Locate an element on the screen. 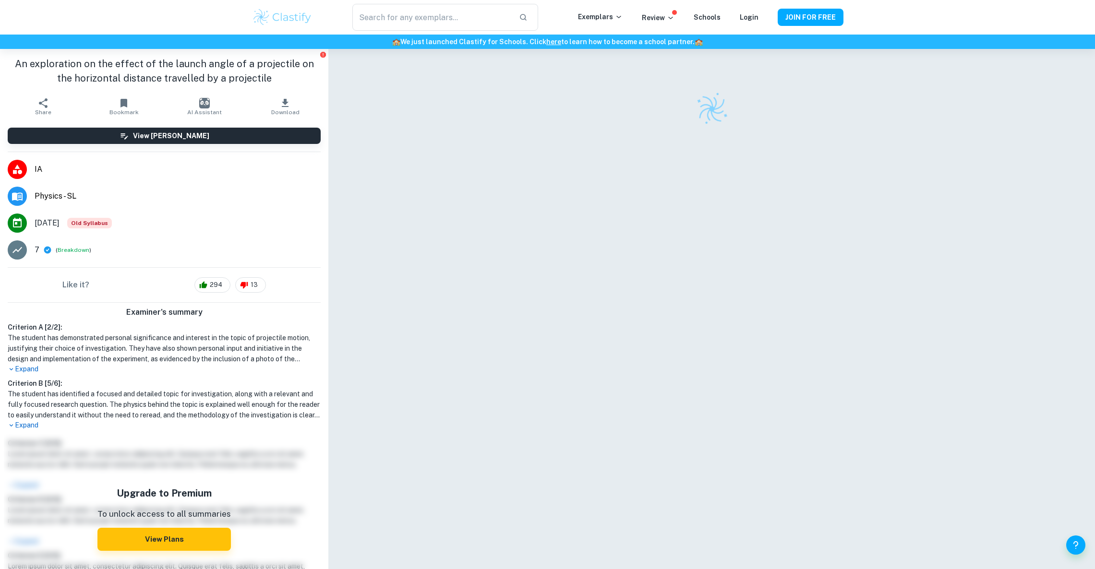  h6: Like it? is located at coordinates (76, 285).